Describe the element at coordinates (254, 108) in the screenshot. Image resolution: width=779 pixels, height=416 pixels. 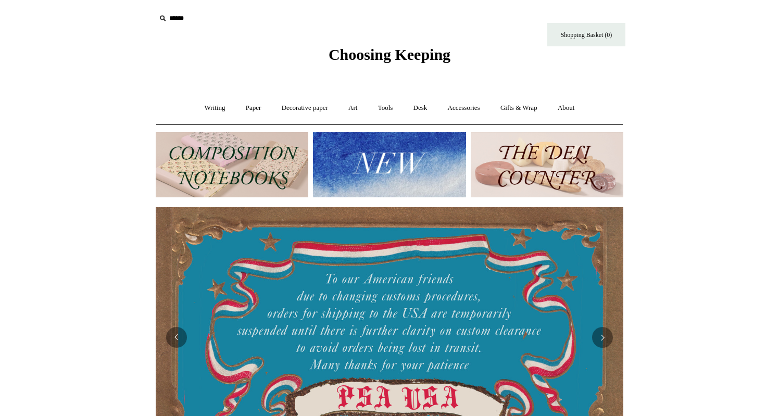
I see `a: Paper` at that location.